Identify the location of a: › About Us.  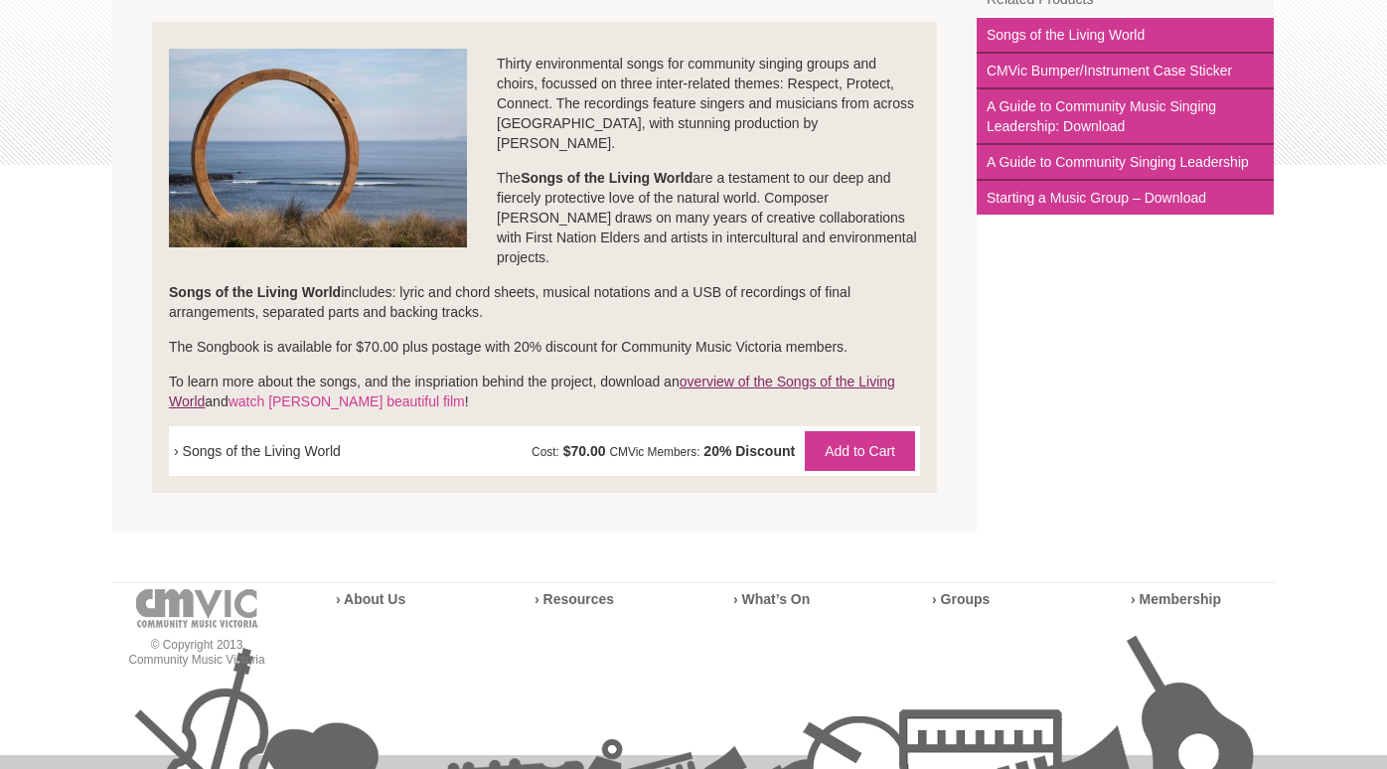
(371, 599).